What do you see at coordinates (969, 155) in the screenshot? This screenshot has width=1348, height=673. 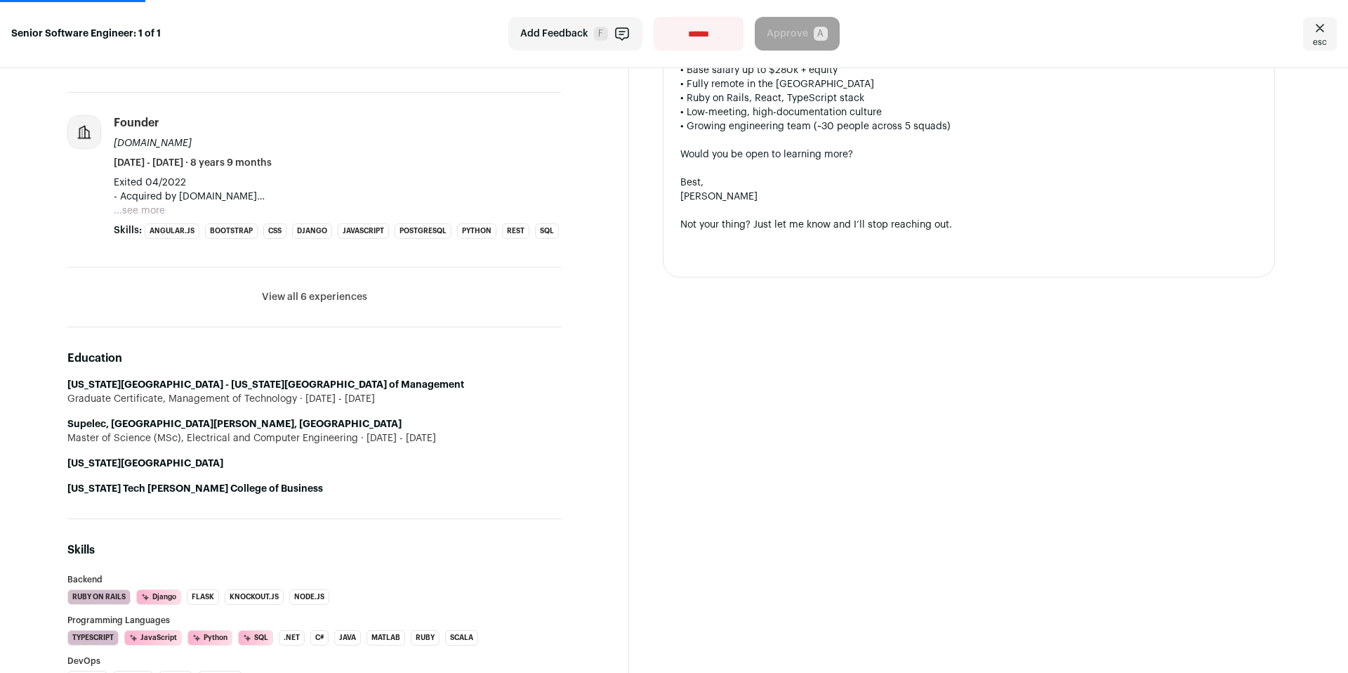 I see `div: Would you be open to learning more?` at bounding box center [969, 155].